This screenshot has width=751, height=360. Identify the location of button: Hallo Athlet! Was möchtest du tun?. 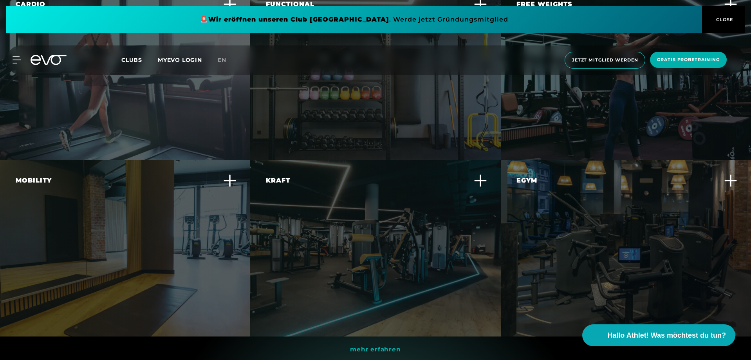
(658, 335).